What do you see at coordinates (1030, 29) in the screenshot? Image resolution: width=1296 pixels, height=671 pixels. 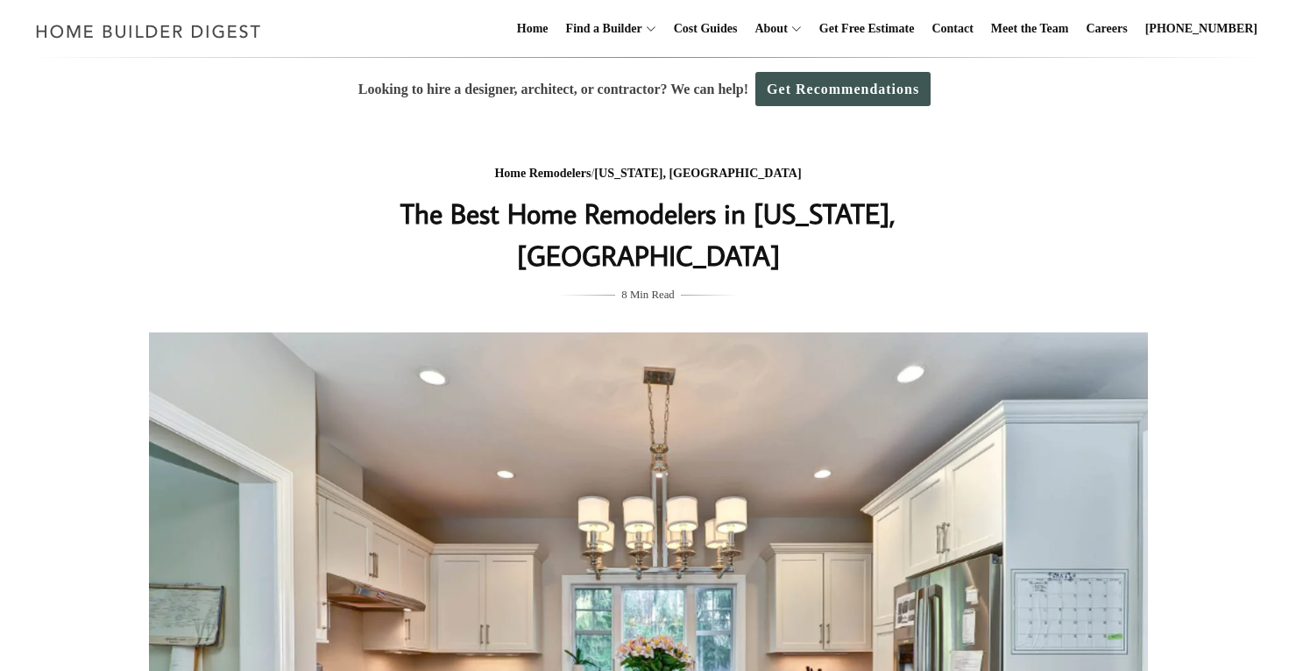 I see `a: Meet the Team` at bounding box center [1030, 29].